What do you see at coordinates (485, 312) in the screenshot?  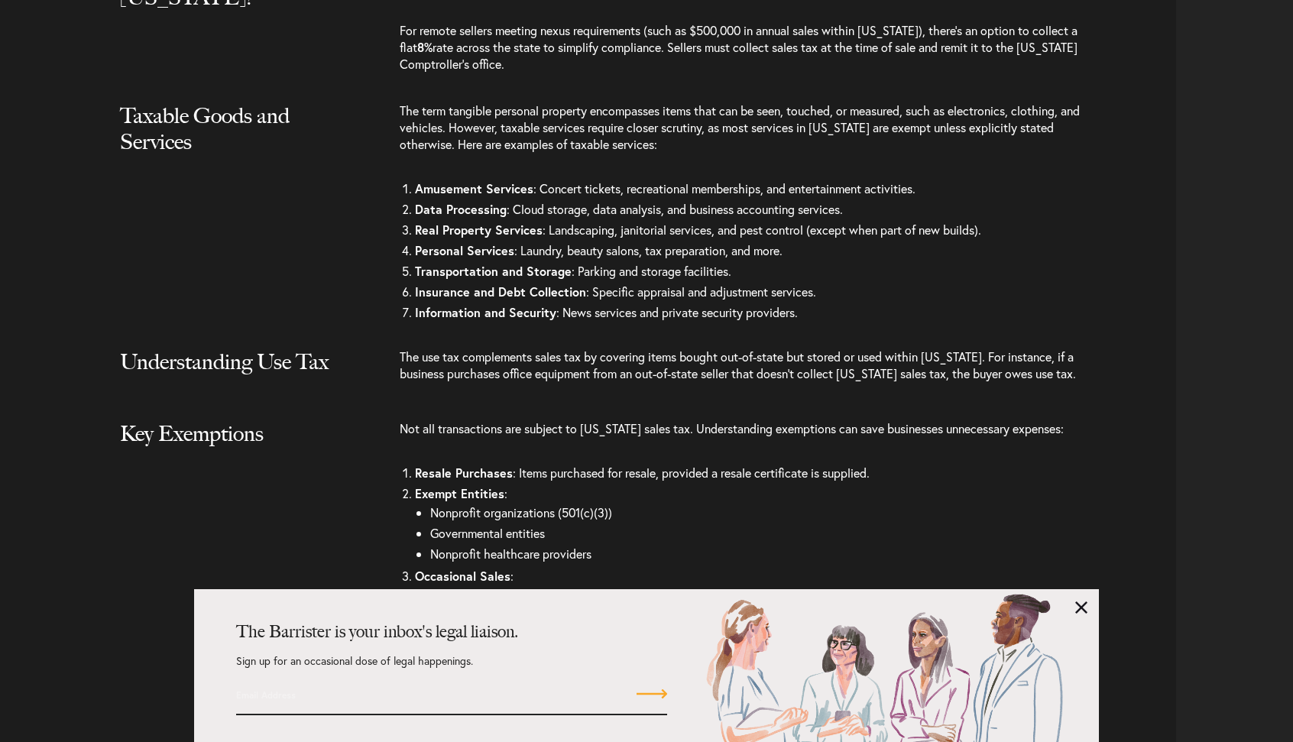 I see `strong: Information and Security` at bounding box center [485, 312].